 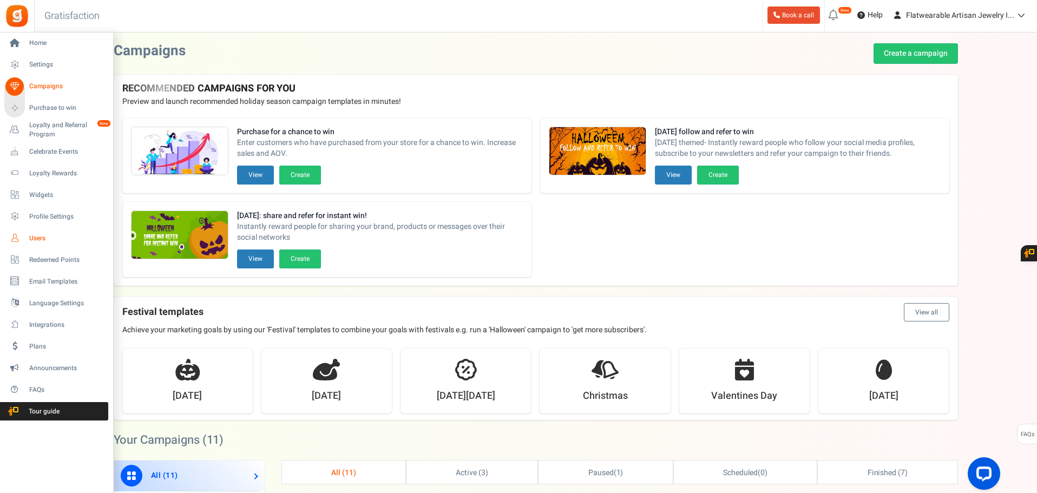 I want to click on a: Plans, so click(x=56, y=346).